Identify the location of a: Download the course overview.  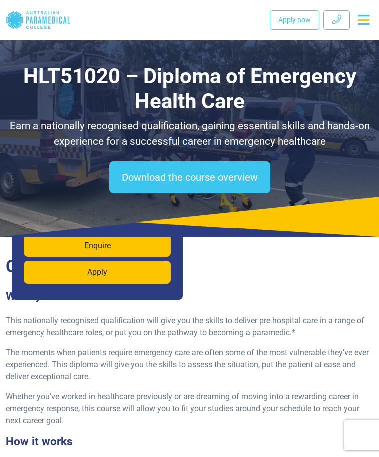
(190, 177).